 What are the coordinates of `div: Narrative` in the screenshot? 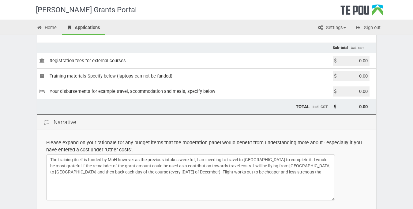 It's located at (206, 122).